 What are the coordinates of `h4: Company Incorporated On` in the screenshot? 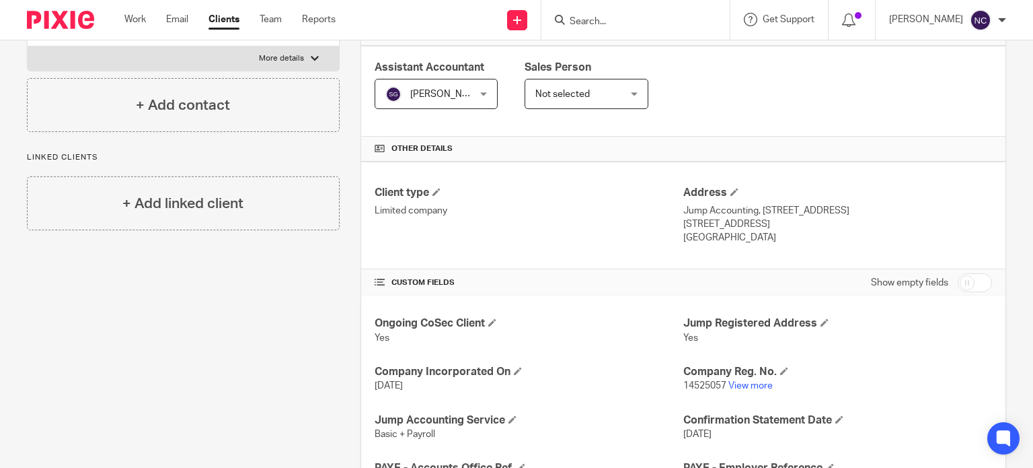 It's located at (529, 371).